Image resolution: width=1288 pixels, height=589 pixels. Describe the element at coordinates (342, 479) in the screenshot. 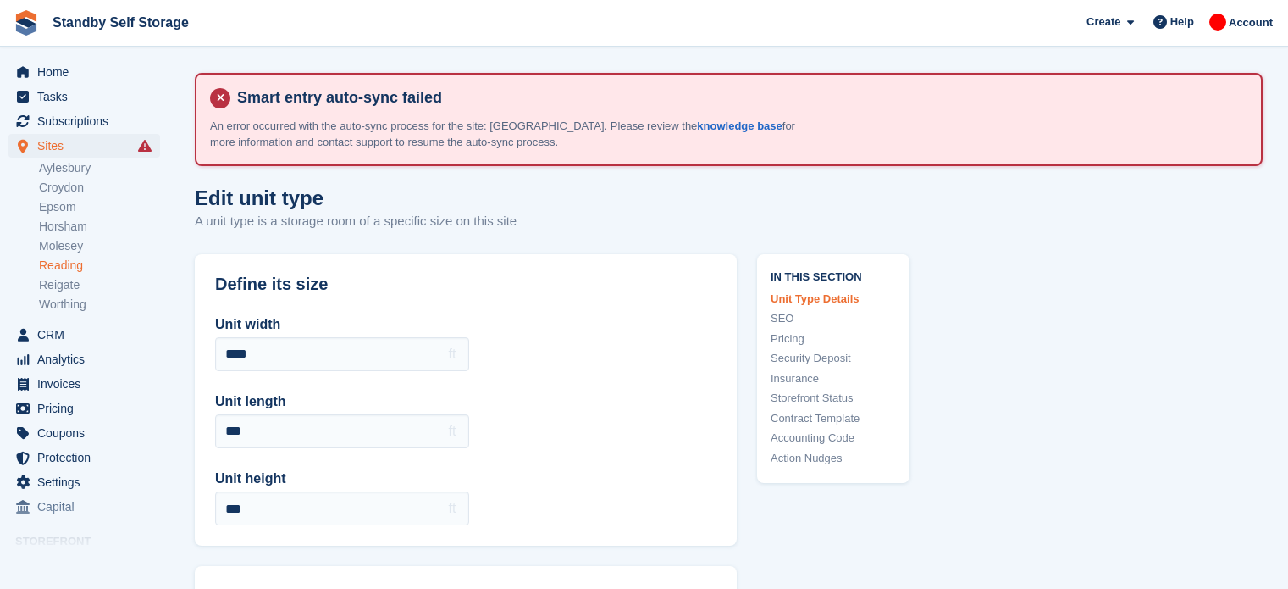

I see `label: Unit height` at that location.